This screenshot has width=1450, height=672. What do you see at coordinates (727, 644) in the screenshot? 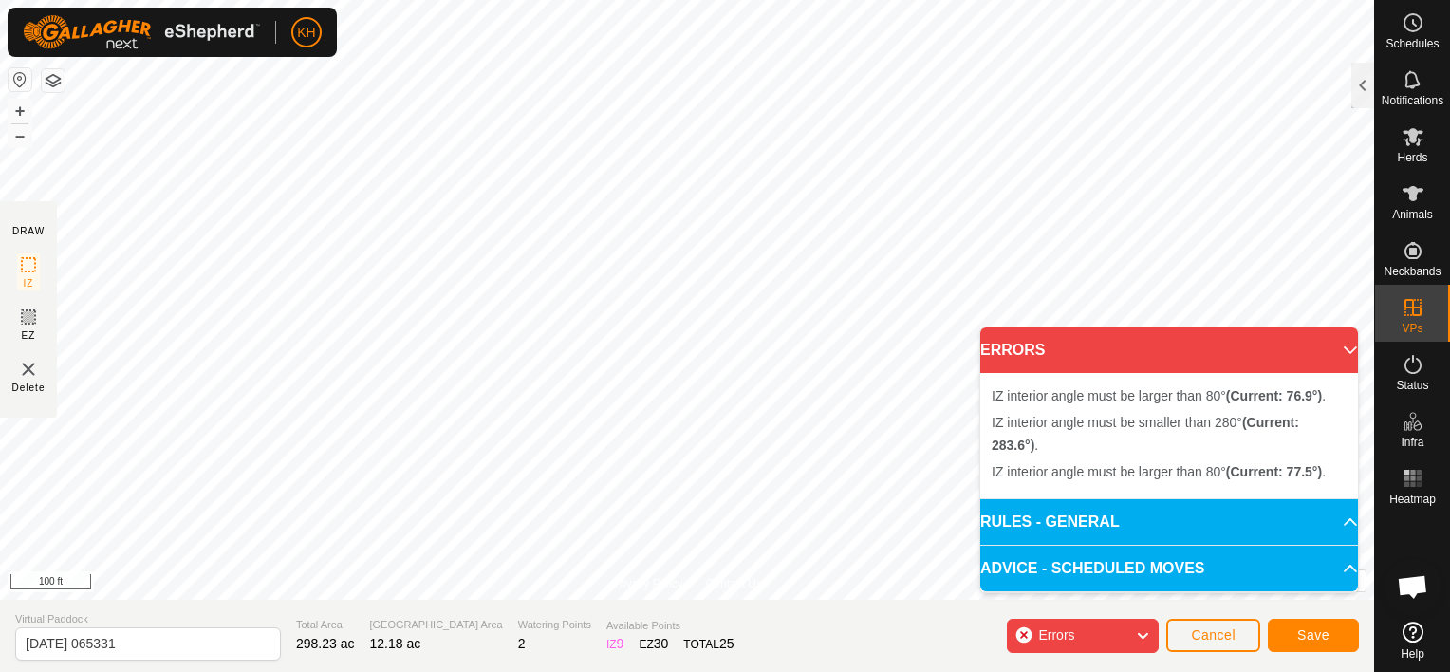
I see `span: 25` at bounding box center [727, 644].